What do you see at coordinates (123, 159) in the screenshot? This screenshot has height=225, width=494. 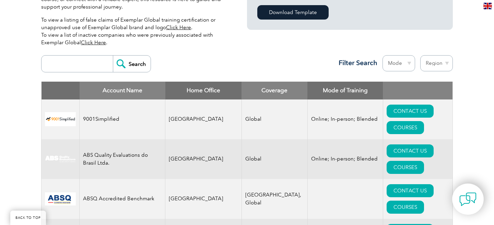 I see `td: ABS Quality Evaluations do Brasil Ltda.` at bounding box center [123, 159].